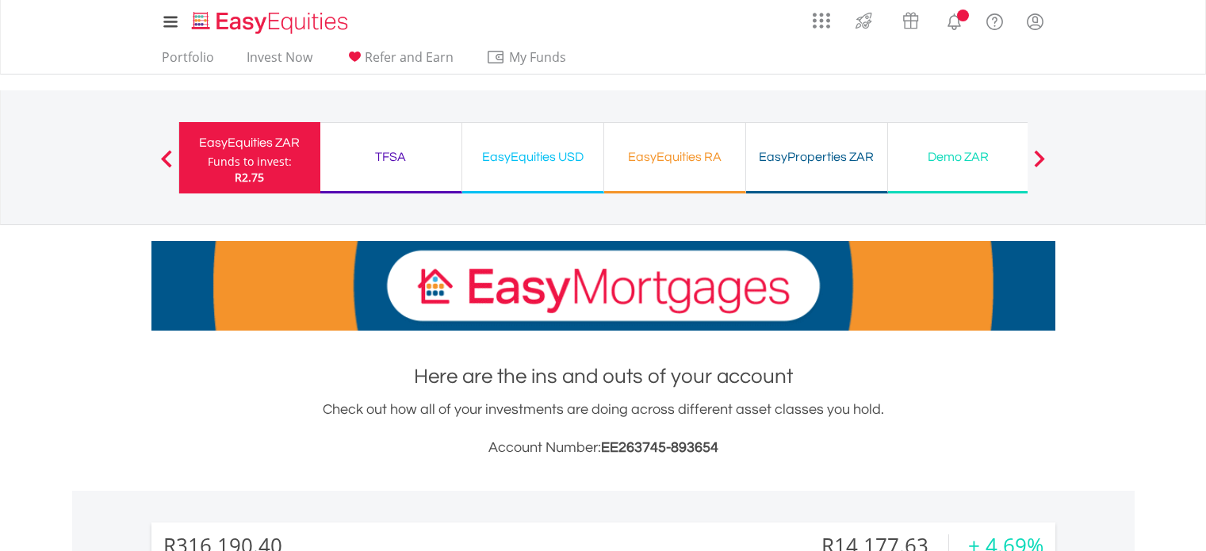  I want to click on div: Check out how all of your investments are doing across different asset classes you hold., so click(603, 429).